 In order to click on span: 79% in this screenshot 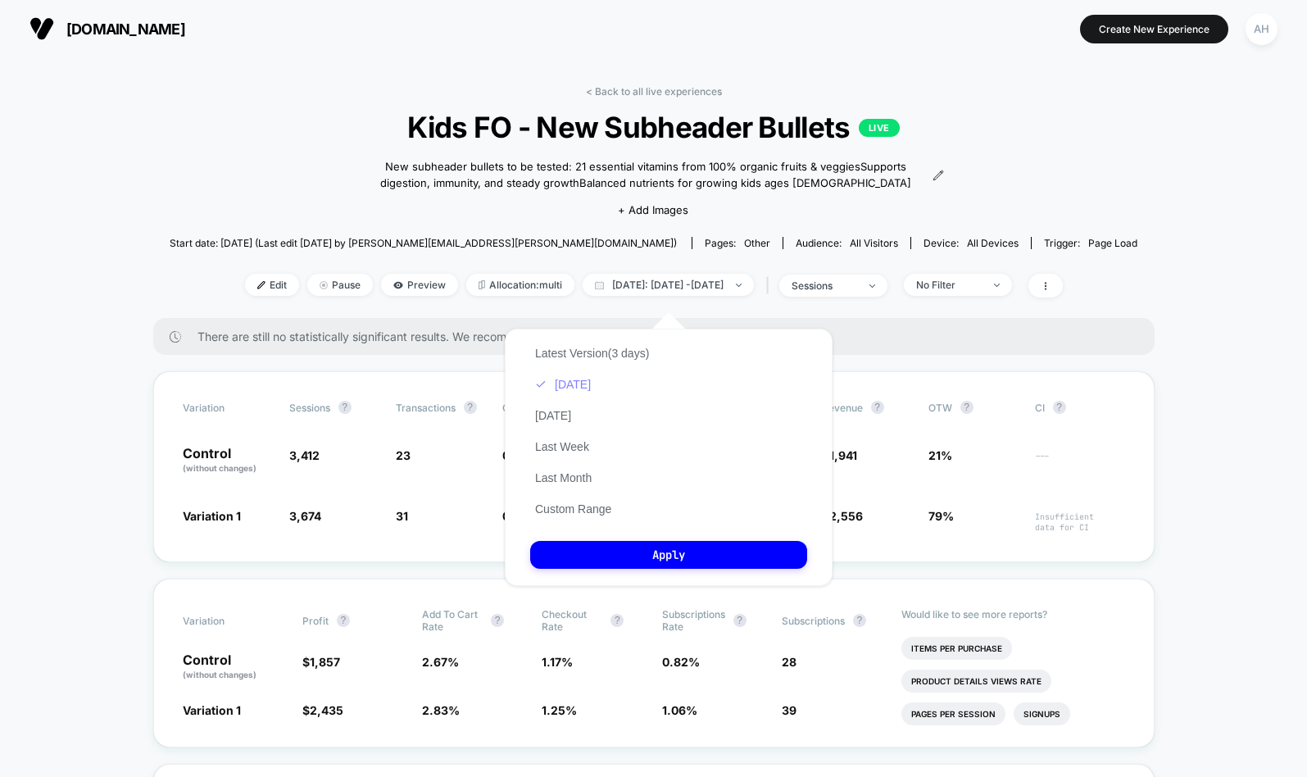, I will do `click(941, 515)`.